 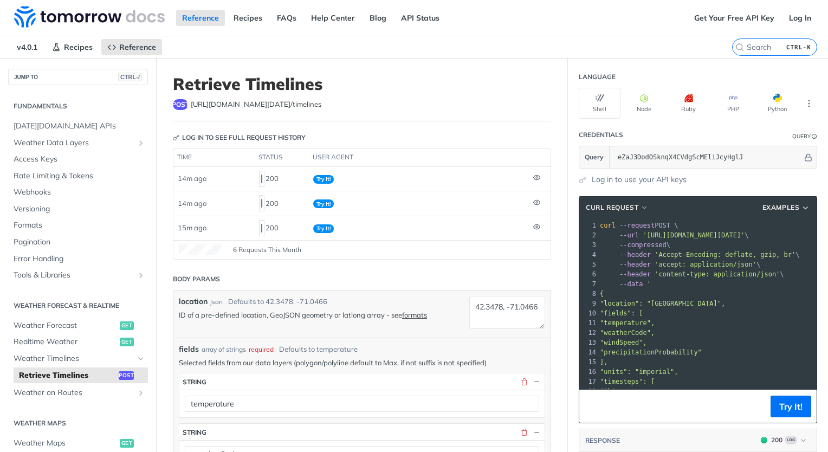 I want to click on h2: Weather Maps, so click(x=78, y=423).